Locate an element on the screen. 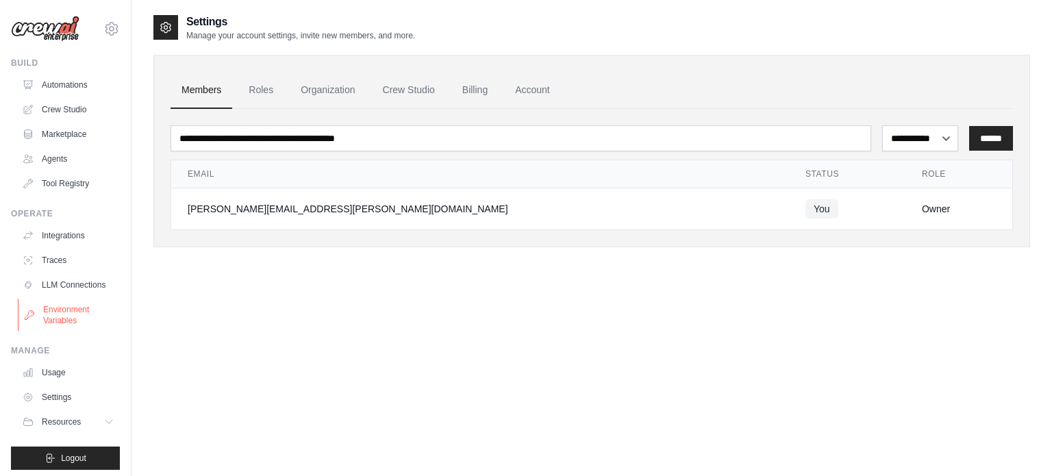 The width and height of the screenshot is (1052, 476). a: Automations is located at coordinates (68, 85).